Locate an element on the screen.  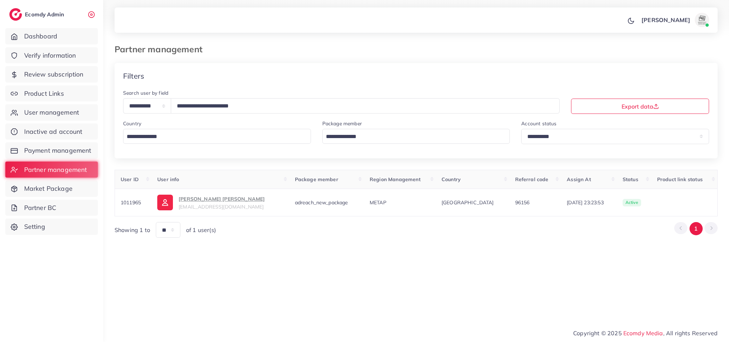
span: Copyright © 2025 is located at coordinates (645, 333).